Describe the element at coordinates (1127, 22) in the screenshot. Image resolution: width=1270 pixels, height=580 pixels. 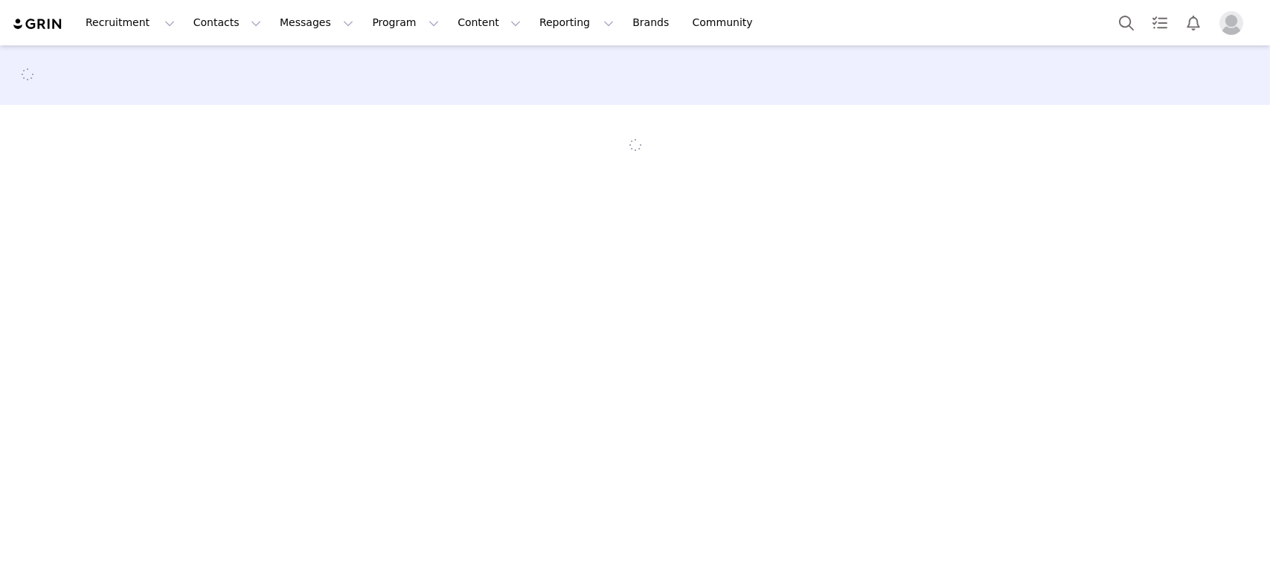
I see `button: Search` at that location.